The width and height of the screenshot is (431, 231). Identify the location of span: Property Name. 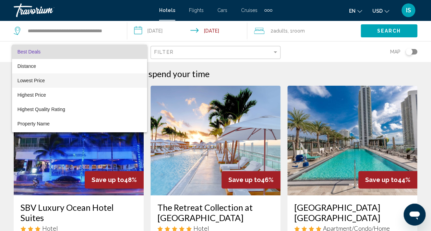
(34, 124).